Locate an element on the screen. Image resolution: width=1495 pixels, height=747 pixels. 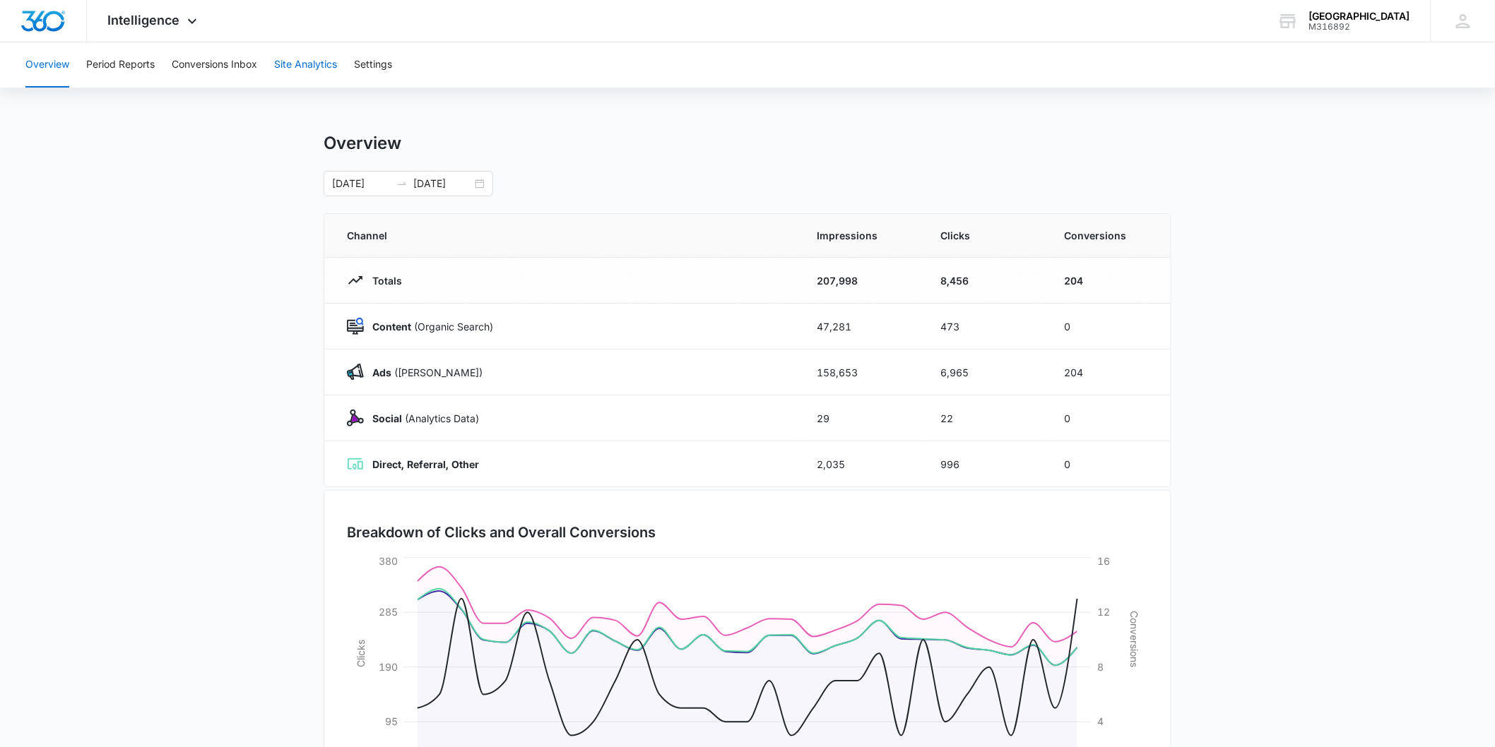
input: Start date is located at coordinates (361, 184).